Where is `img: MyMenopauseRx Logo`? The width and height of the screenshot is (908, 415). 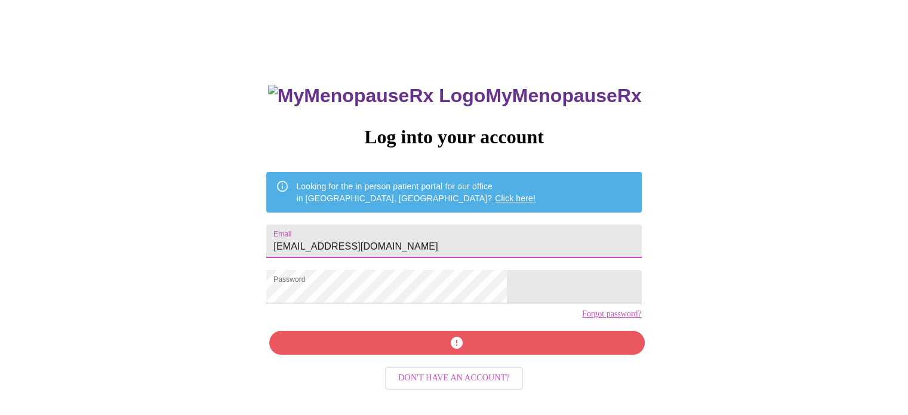
img: MyMenopauseRx Logo is located at coordinates (377, 95).